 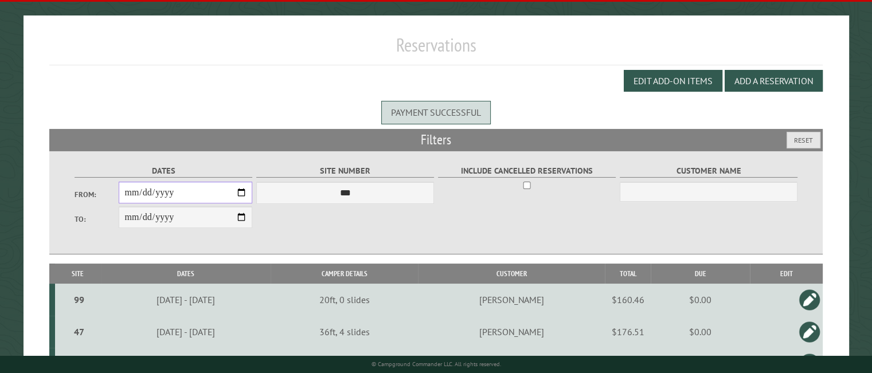 What do you see at coordinates (435, 112) in the screenshot?
I see `div: Payment successful` at bounding box center [435, 112].